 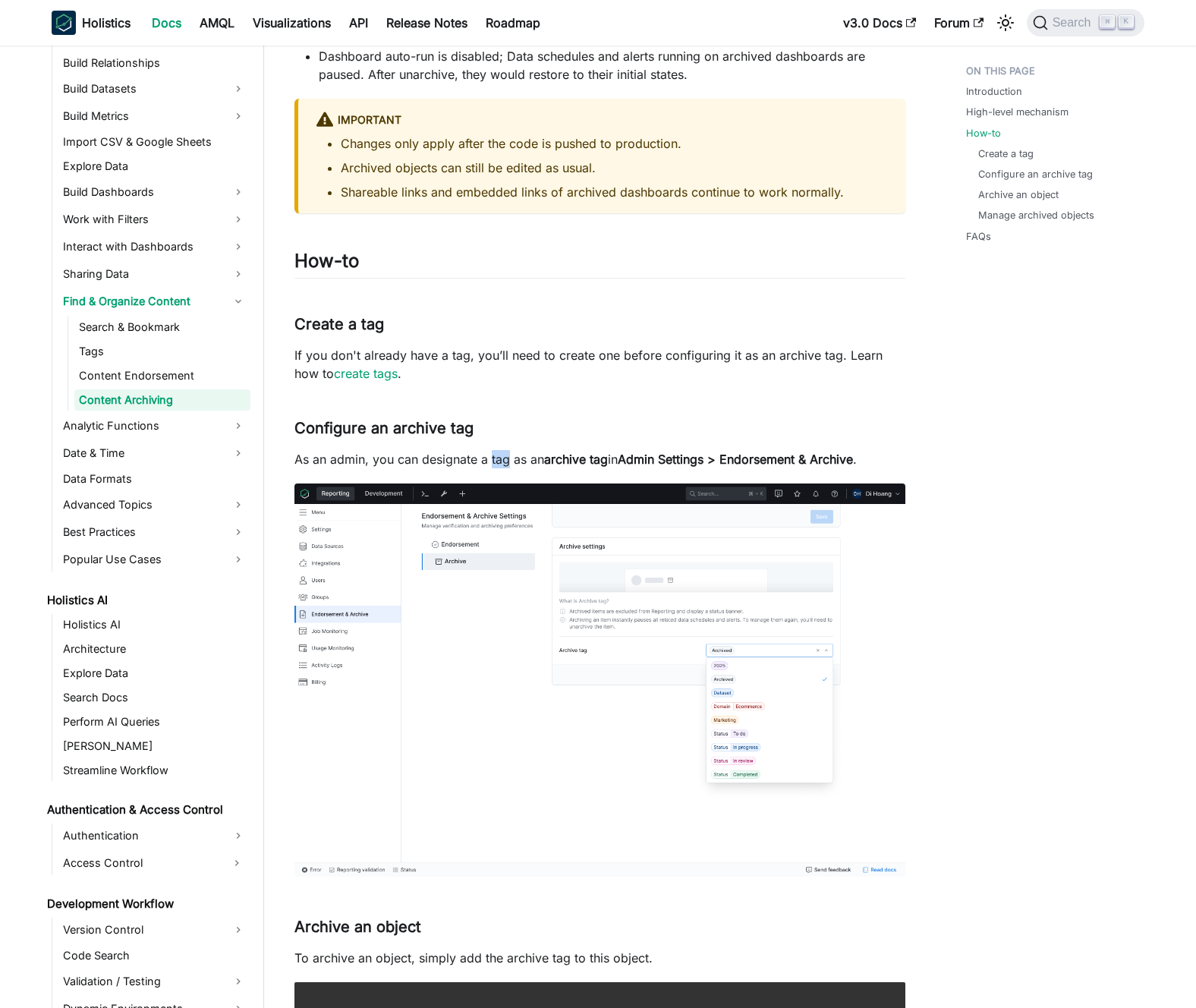 What do you see at coordinates (154, 142) in the screenshot?
I see `a: Import CSV & Google Sheets` at bounding box center [154, 142].